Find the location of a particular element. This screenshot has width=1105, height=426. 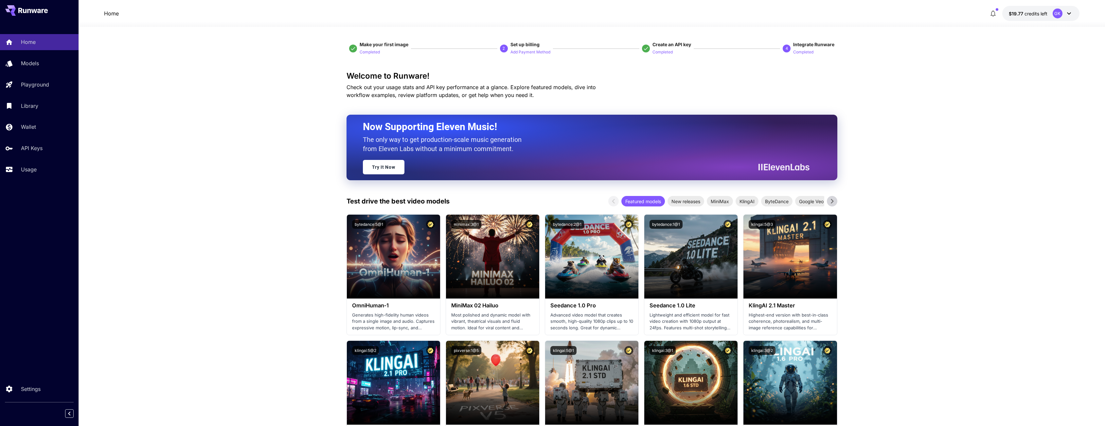

nav: breadcrumb is located at coordinates (111, 13).